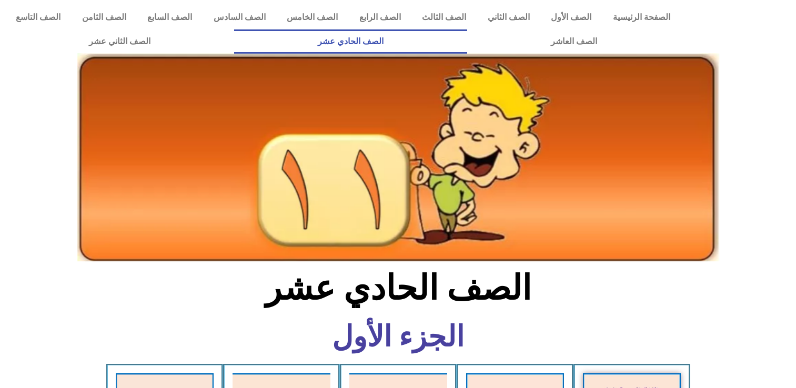 The image size is (796, 388). I want to click on a: الصف التاسع, so click(38, 17).